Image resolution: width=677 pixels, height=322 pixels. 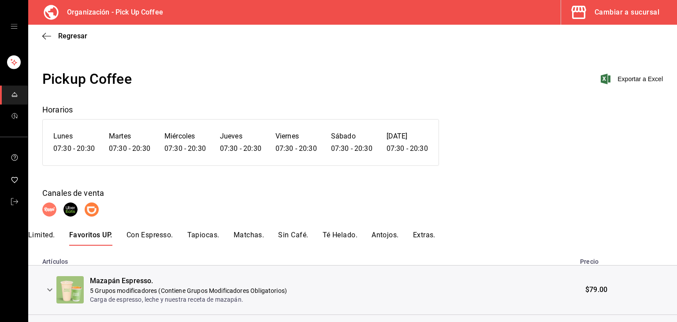 What do you see at coordinates (65, 36) in the screenshot?
I see `button: Regresar` at bounding box center [65, 36].